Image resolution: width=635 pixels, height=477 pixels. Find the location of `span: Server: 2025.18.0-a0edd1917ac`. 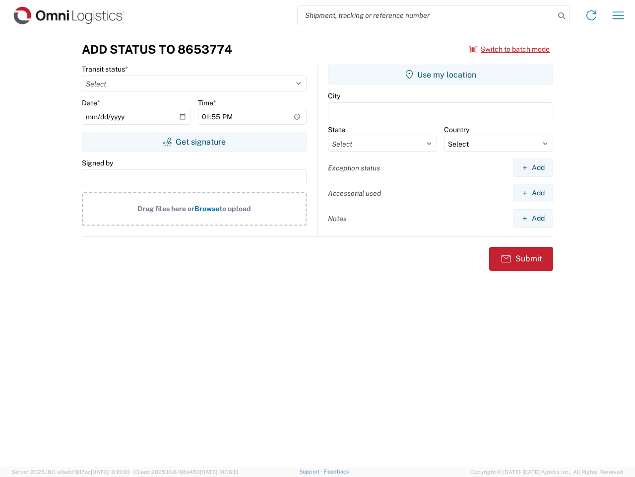

span: Server: 2025.18.0-a0edd1917ac is located at coordinates (70, 472).